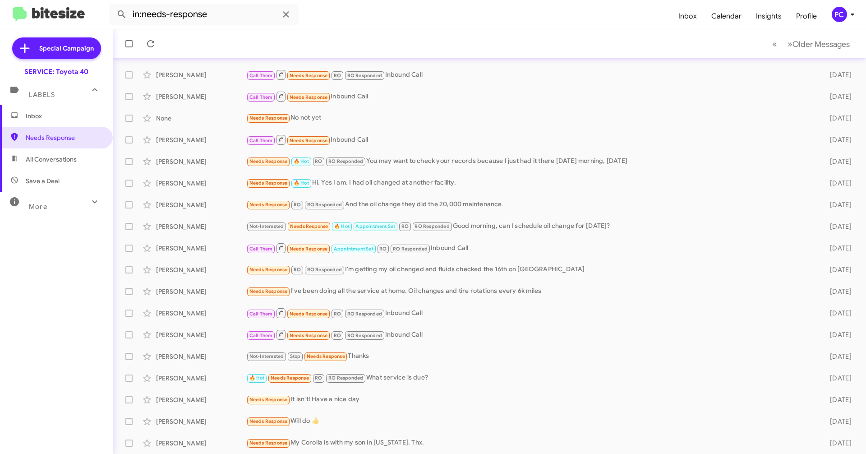 The width and height of the screenshot is (866, 454). What do you see at coordinates (726, 16) in the screenshot?
I see `a: Calendar` at bounding box center [726, 16].